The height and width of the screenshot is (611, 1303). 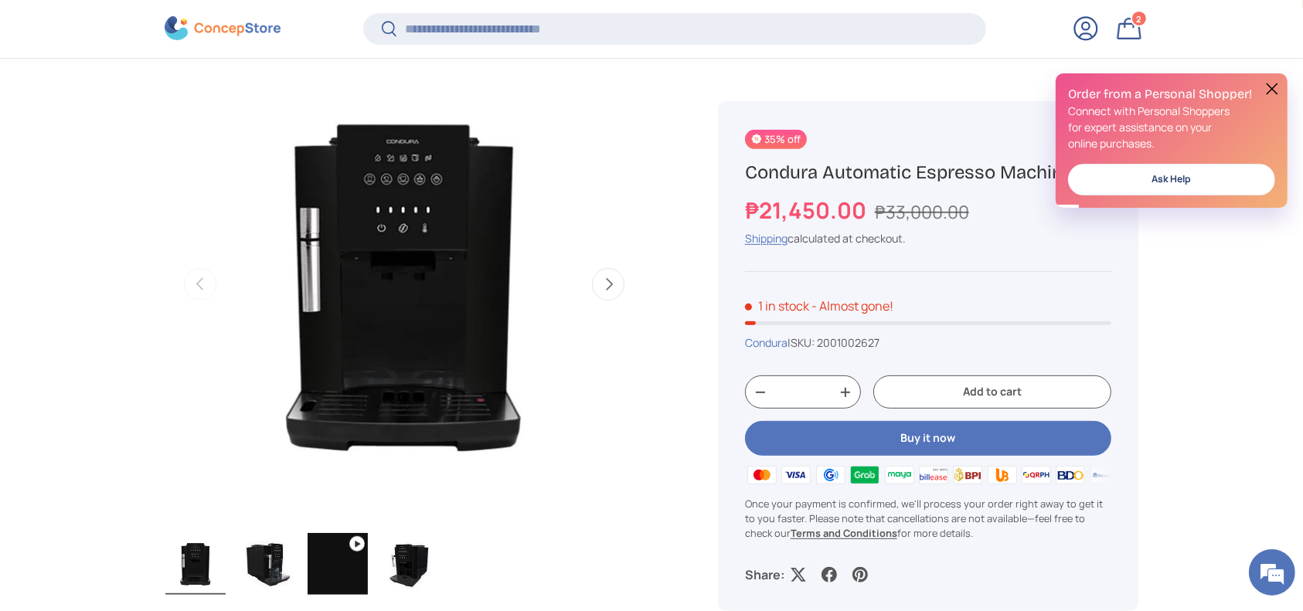 What do you see at coordinates (1172, 179) in the screenshot?
I see `a: Ask Help` at bounding box center [1172, 179].